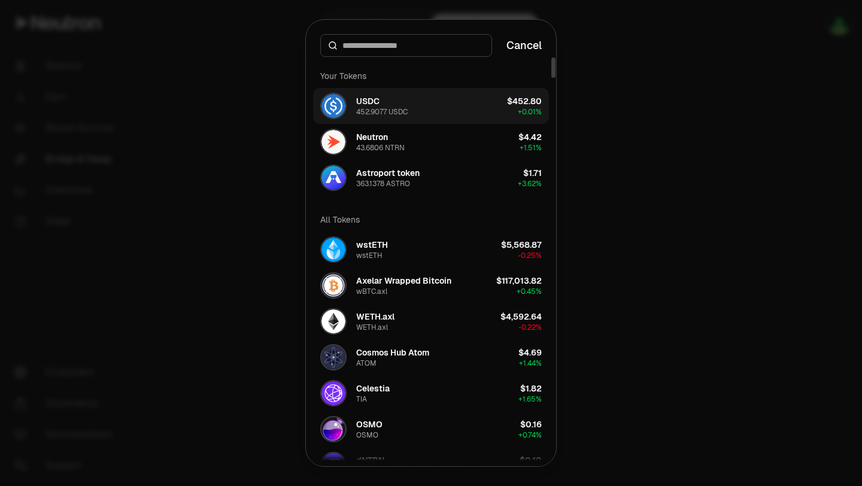 The image size is (862, 486). I want to click on div: wBTC.axl, so click(372, 292).